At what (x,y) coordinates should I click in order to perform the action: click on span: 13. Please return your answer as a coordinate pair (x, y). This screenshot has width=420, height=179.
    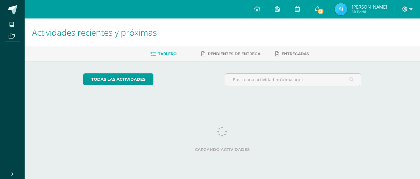
    Looking at the image, I should click on (321, 11).